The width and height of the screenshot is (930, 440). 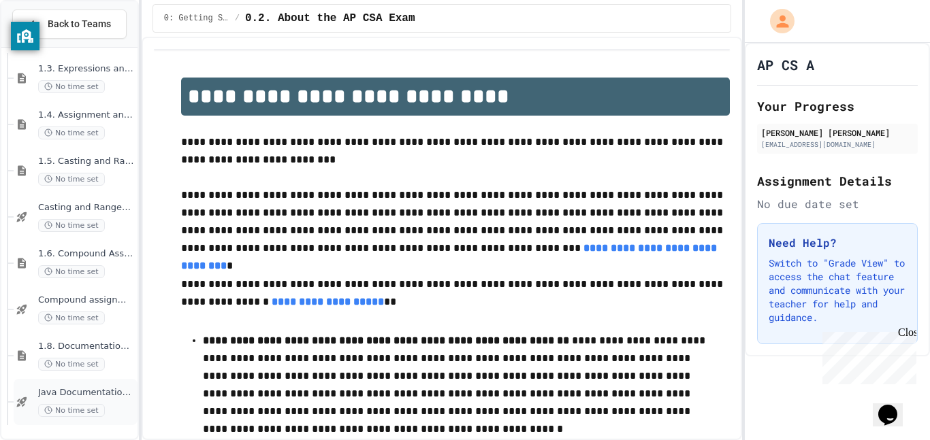 What do you see at coordinates (837, 181) in the screenshot?
I see `h2: Assignment Details` at bounding box center [837, 181].